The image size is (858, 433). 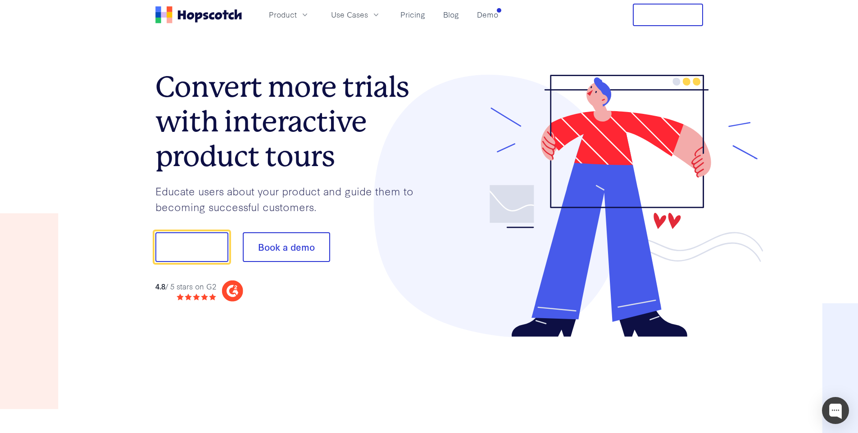 I want to click on span: Use Cases, so click(x=350, y=14).